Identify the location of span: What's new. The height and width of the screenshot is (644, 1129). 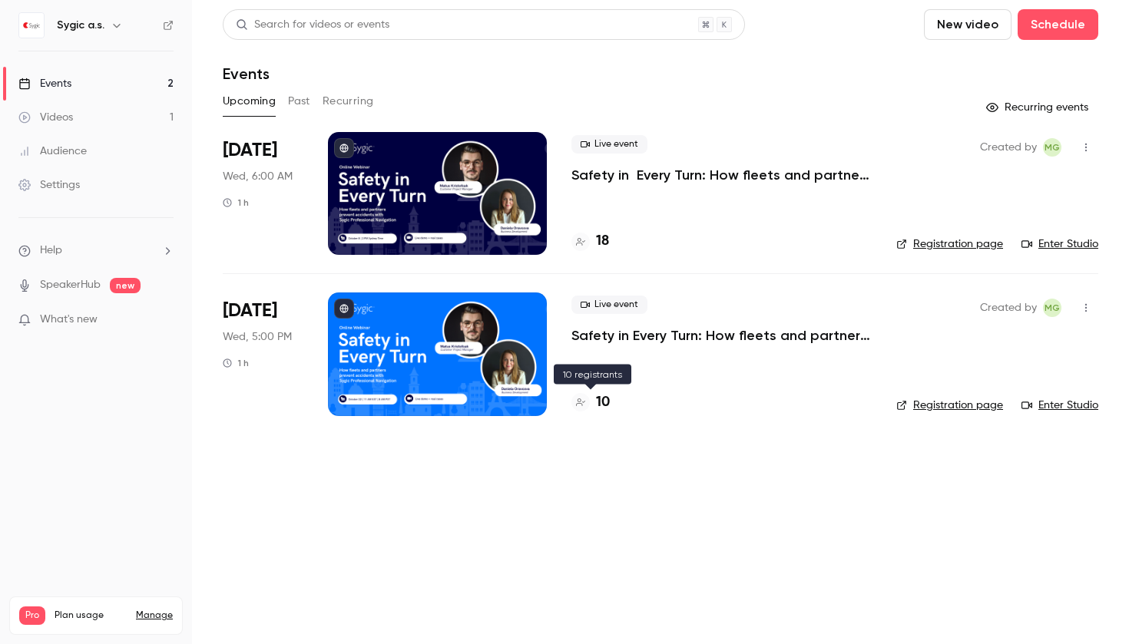
(68, 319).